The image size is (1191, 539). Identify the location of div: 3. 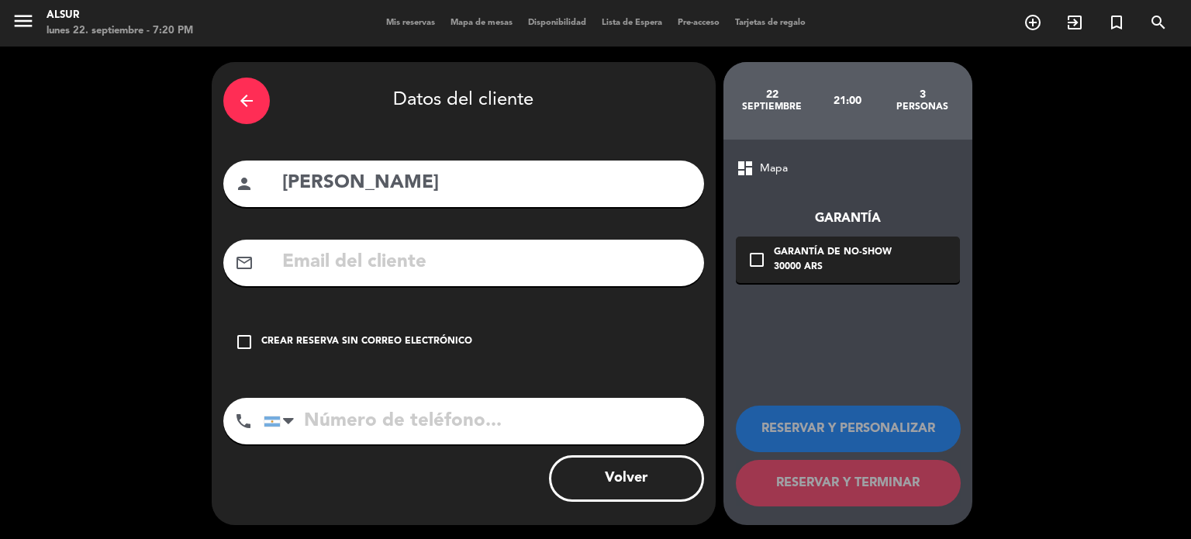
(922, 95).